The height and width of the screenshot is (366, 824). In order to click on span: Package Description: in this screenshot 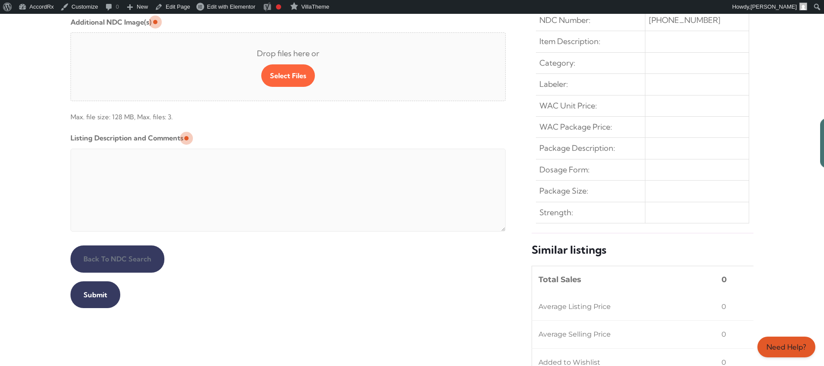, I will do `click(577, 148)`.